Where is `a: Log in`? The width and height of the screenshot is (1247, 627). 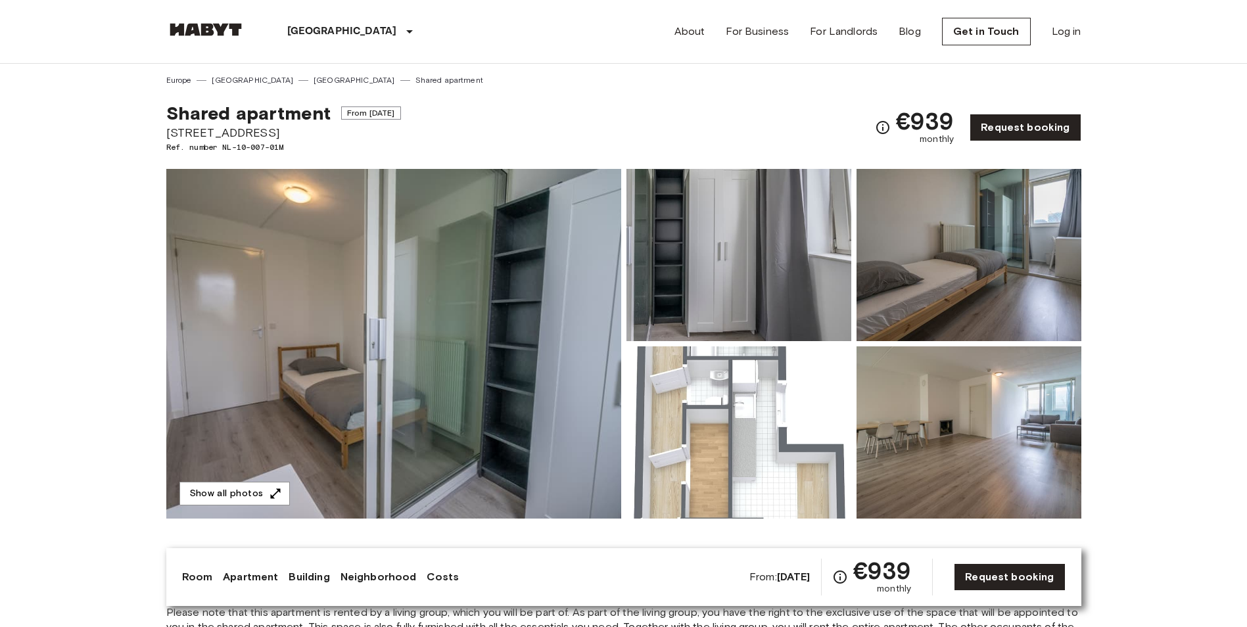 a: Log in is located at coordinates (1066, 32).